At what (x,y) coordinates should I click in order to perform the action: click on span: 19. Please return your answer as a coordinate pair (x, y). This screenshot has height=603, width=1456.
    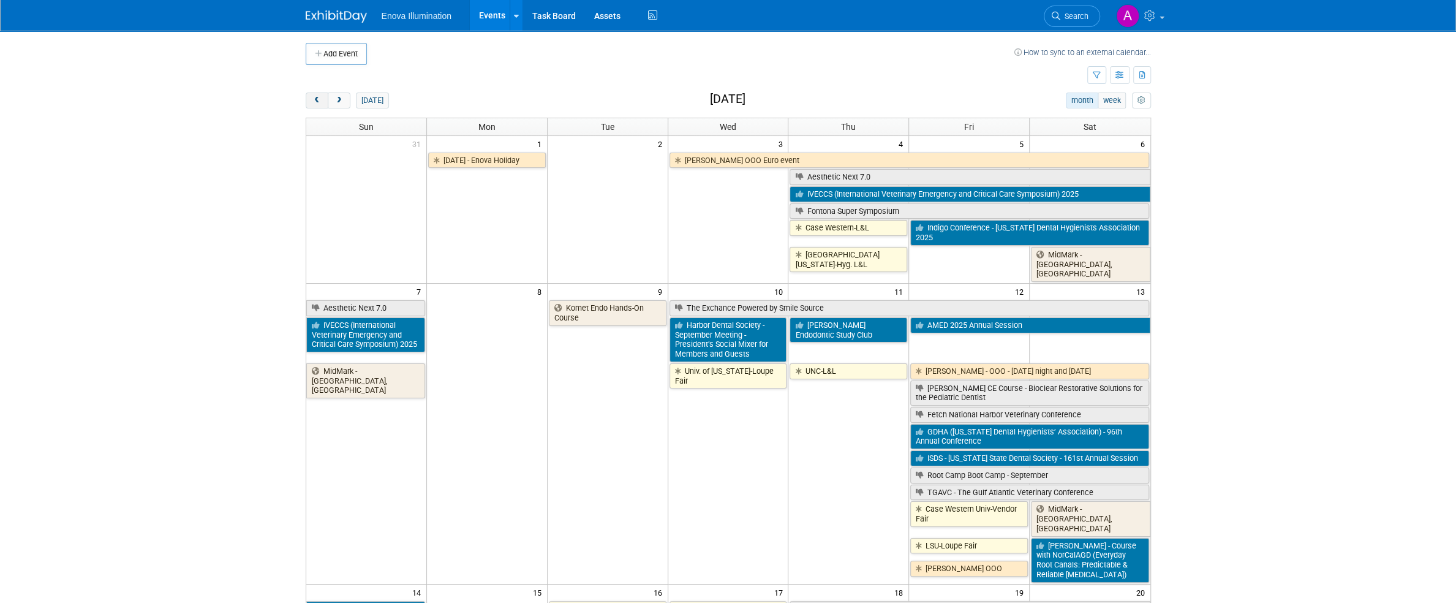
    Looking at the image, I should click on (1021, 592).